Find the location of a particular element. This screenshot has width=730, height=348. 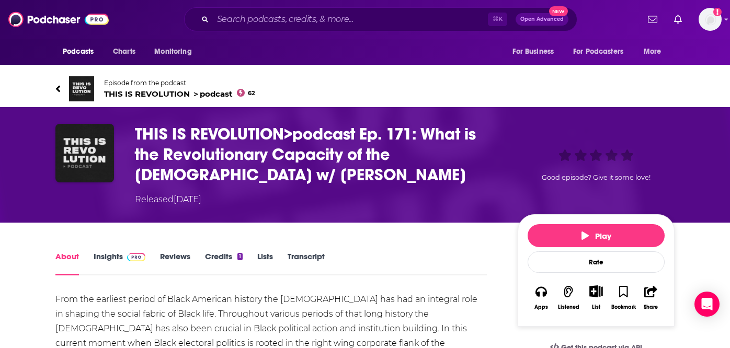

button: Share is located at coordinates (651, 298).